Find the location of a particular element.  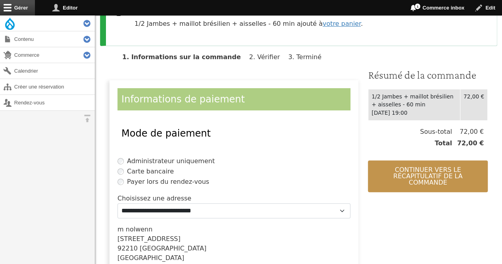

span: m is located at coordinates (121, 229).